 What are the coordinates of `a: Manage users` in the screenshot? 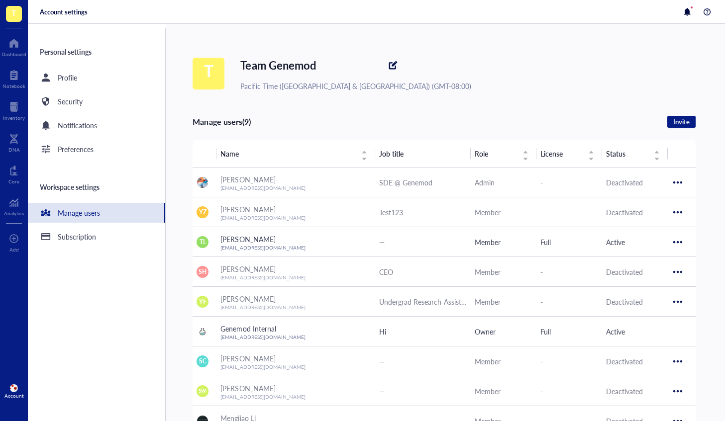 It's located at (96, 213).